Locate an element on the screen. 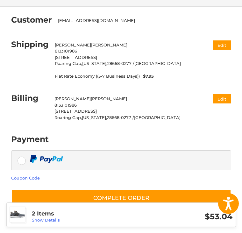  button: Complete order is located at coordinates (121, 198).